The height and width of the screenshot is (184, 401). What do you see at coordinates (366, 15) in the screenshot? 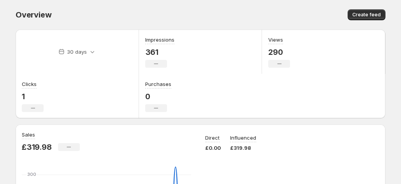
I see `span: Create feed` at bounding box center [366, 15].